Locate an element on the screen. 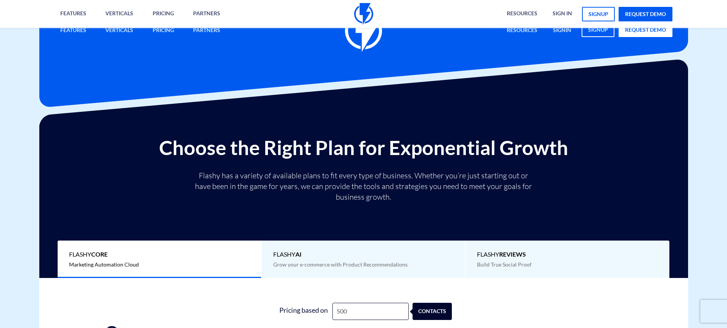  a: Partners is located at coordinates (207, 31).